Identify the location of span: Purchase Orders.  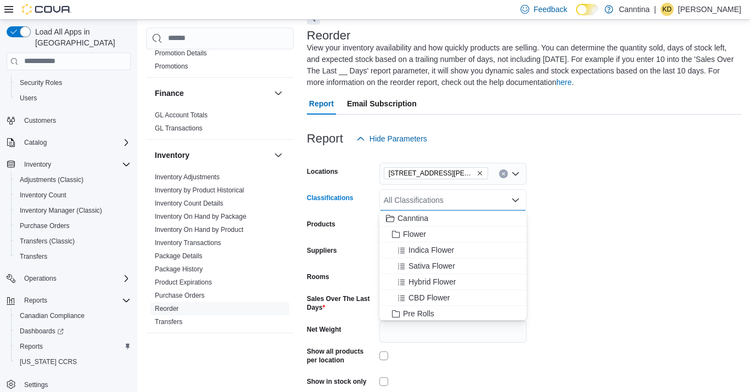
(44, 226).